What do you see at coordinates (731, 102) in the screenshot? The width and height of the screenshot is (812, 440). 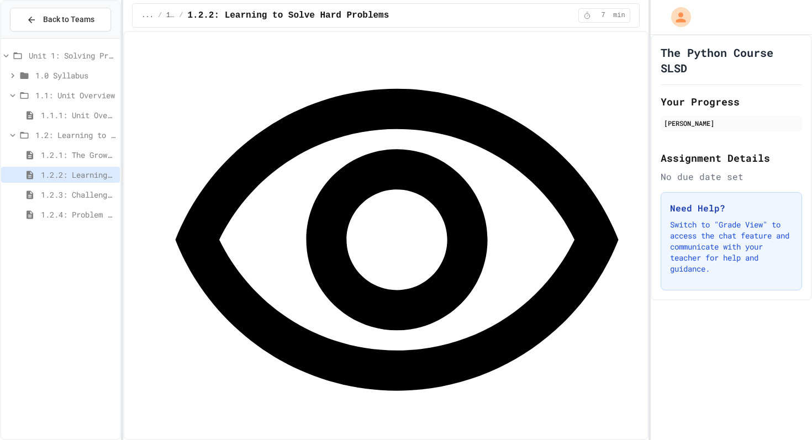 I see `h2: Your Progress` at bounding box center [731, 102].